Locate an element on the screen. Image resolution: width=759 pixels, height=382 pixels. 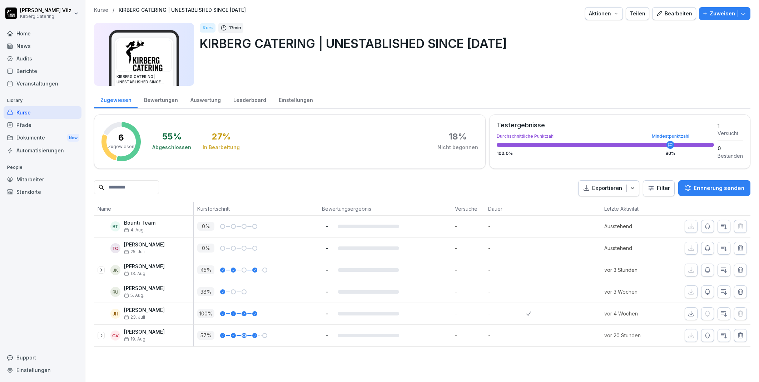
span: 23. Juli is located at coordinates (134, 317).